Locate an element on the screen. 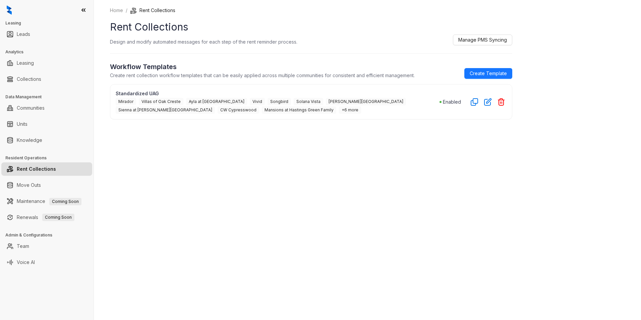 Image resolution: width=641 pixels, height=320 pixels. button: Manage PMS Syncing is located at coordinates (482, 40).